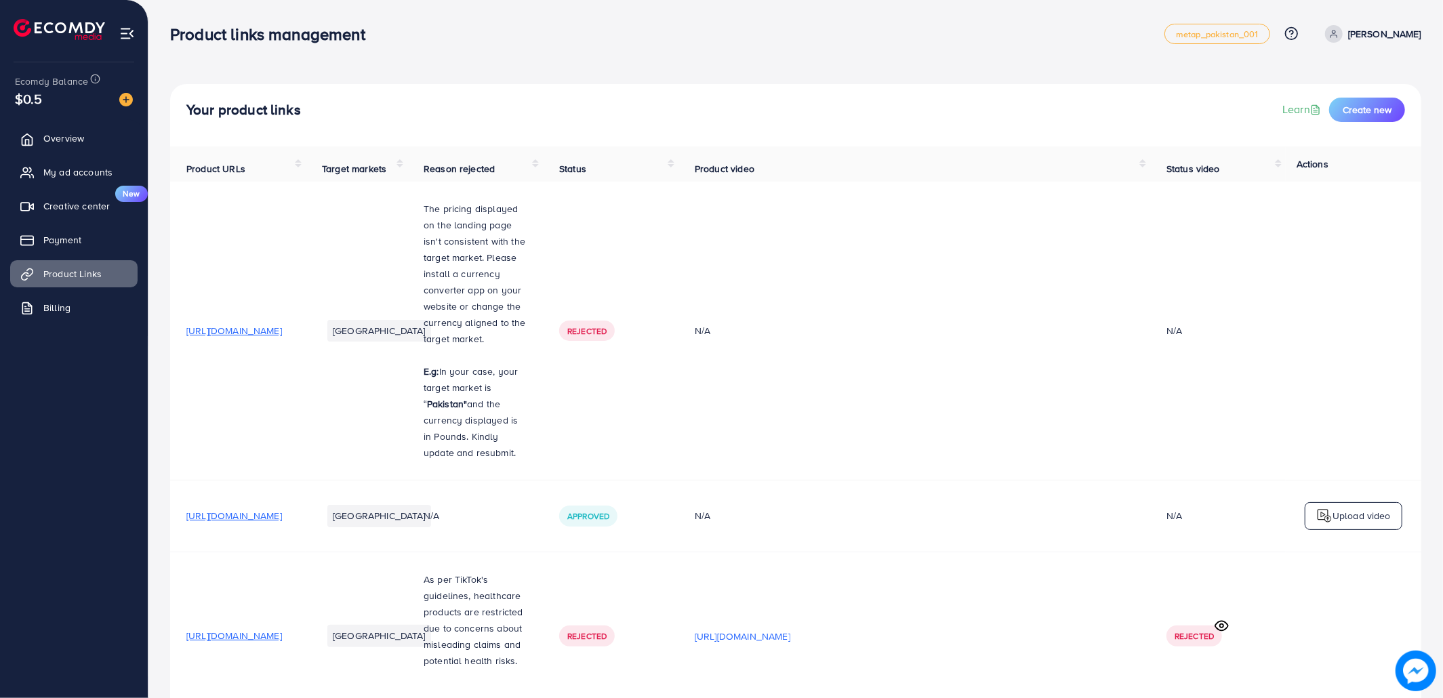  I want to click on span: Actions, so click(1312, 164).